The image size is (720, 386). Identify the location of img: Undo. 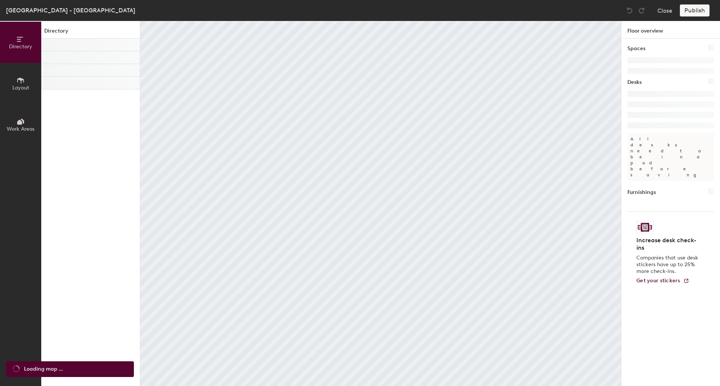
(629, 10).